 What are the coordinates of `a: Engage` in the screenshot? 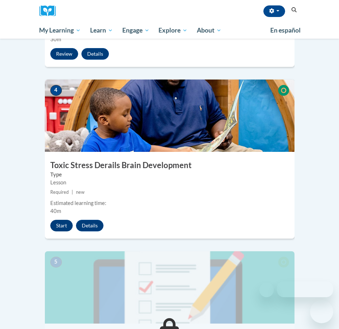 It's located at (136, 30).